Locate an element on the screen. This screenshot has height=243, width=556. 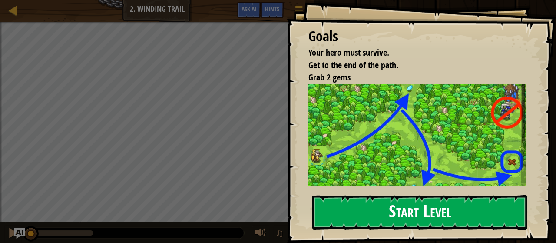
button: Adjust volume is located at coordinates (261, 234).